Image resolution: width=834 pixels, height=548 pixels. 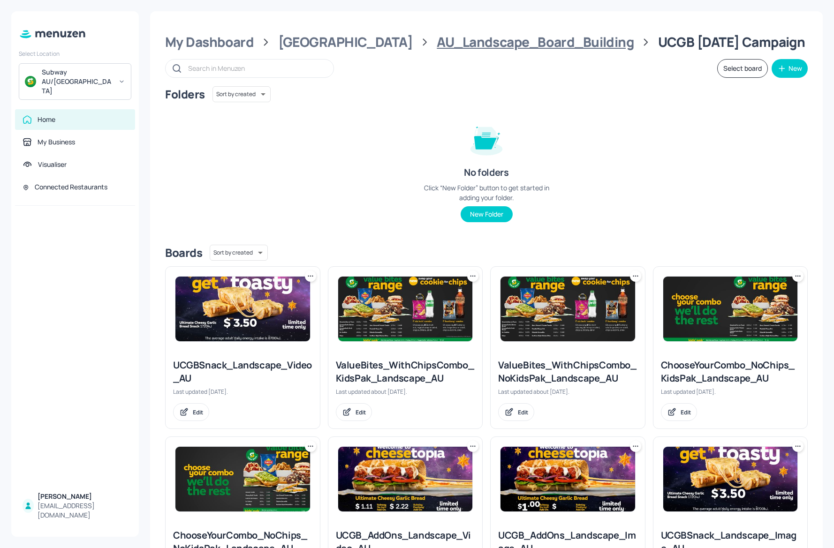 What do you see at coordinates (185, 94) in the screenshot?
I see `div: Folders` at bounding box center [185, 94].